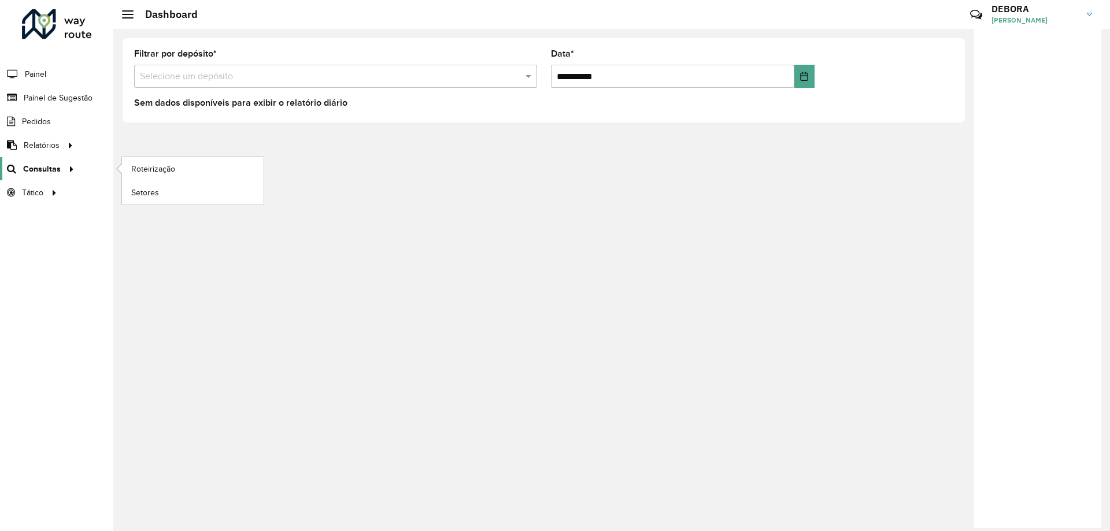  Describe the element at coordinates (36, 121) in the screenshot. I see `span: Pedidos` at that location.